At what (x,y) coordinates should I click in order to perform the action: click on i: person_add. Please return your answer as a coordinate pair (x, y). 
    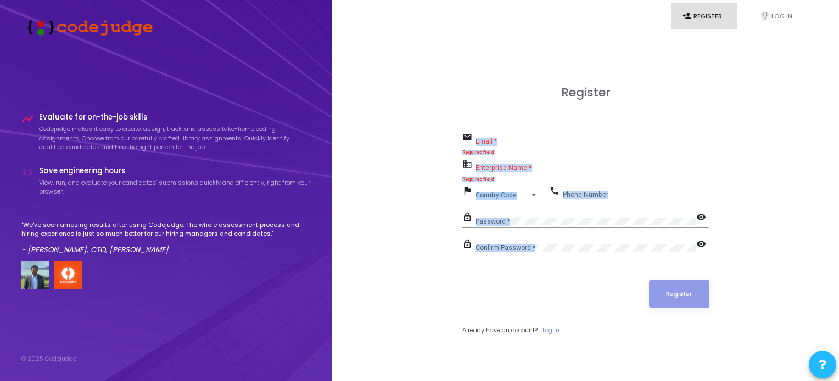
    Looking at the image, I should click on (687, 16).